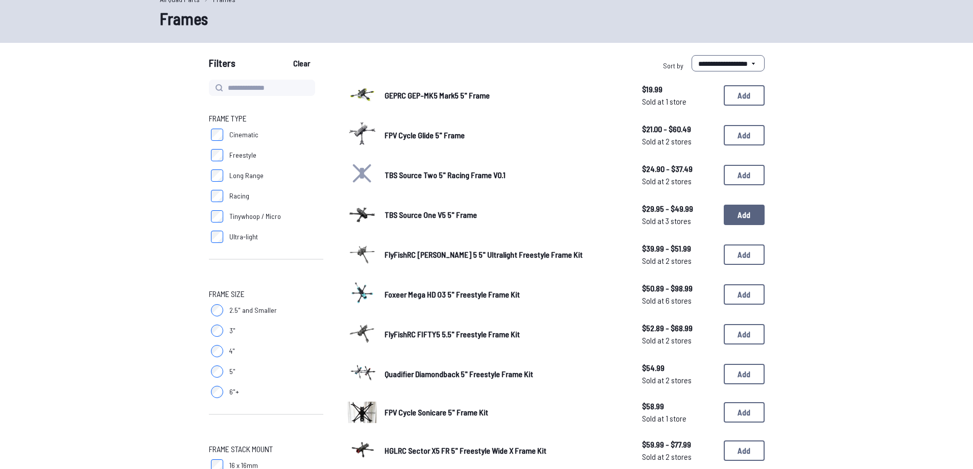  What do you see at coordinates (243, 155) in the screenshot?
I see `span: Freestyle` at bounding box center [243, 155].